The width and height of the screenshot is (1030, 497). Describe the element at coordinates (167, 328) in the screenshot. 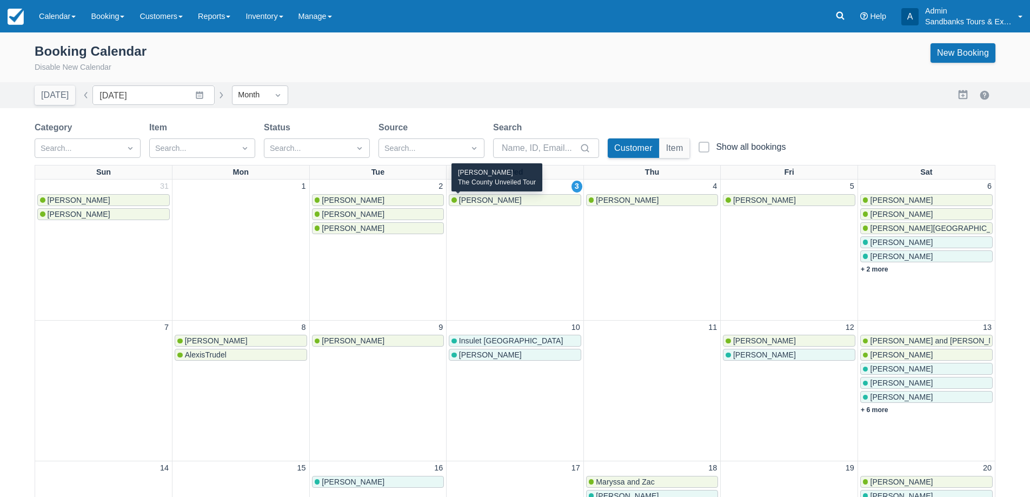

I see `a: 7` at that location.